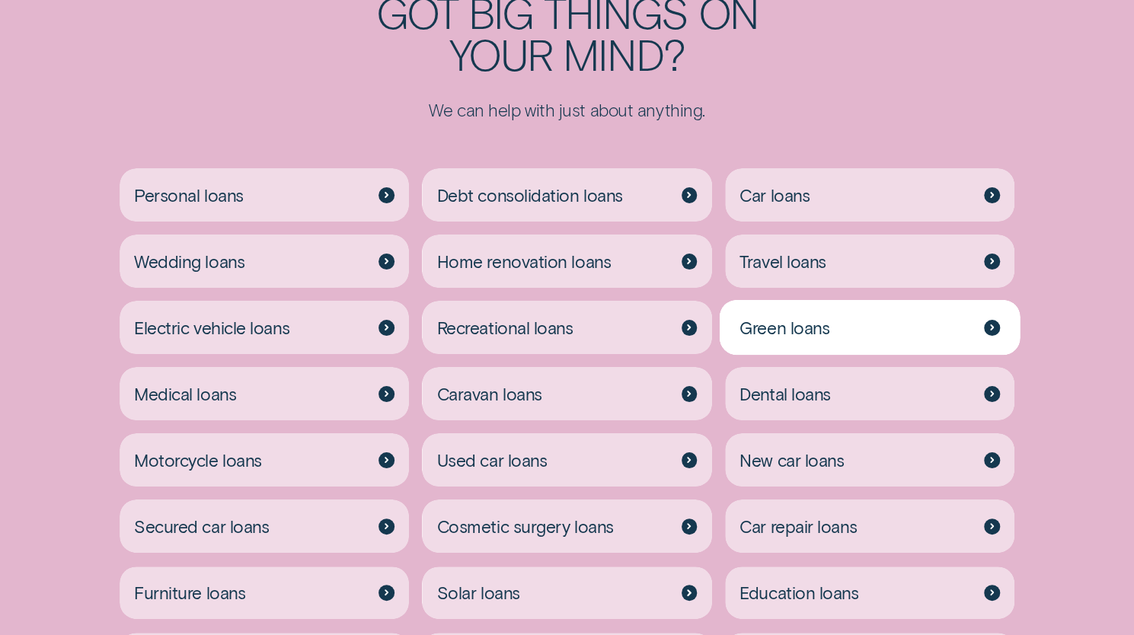 The height and width of the screenshot is (635, 1134). I want to click on span: Dental loans, so click(785, 394).